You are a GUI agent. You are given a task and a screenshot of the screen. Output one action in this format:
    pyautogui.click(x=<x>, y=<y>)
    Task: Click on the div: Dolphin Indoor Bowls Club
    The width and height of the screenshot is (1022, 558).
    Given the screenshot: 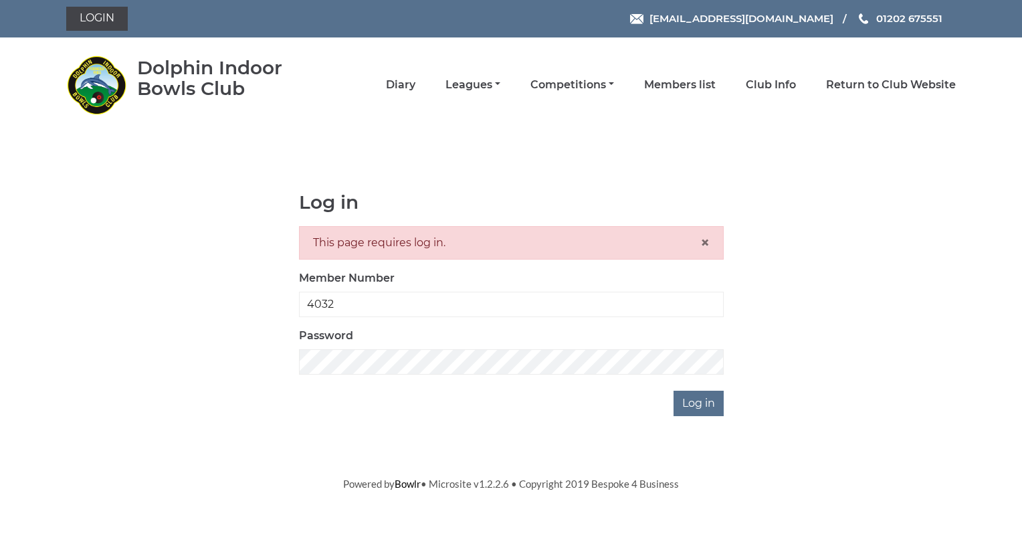 What is the action you would take?
    pyautogui.click(x=229, y=78)
    